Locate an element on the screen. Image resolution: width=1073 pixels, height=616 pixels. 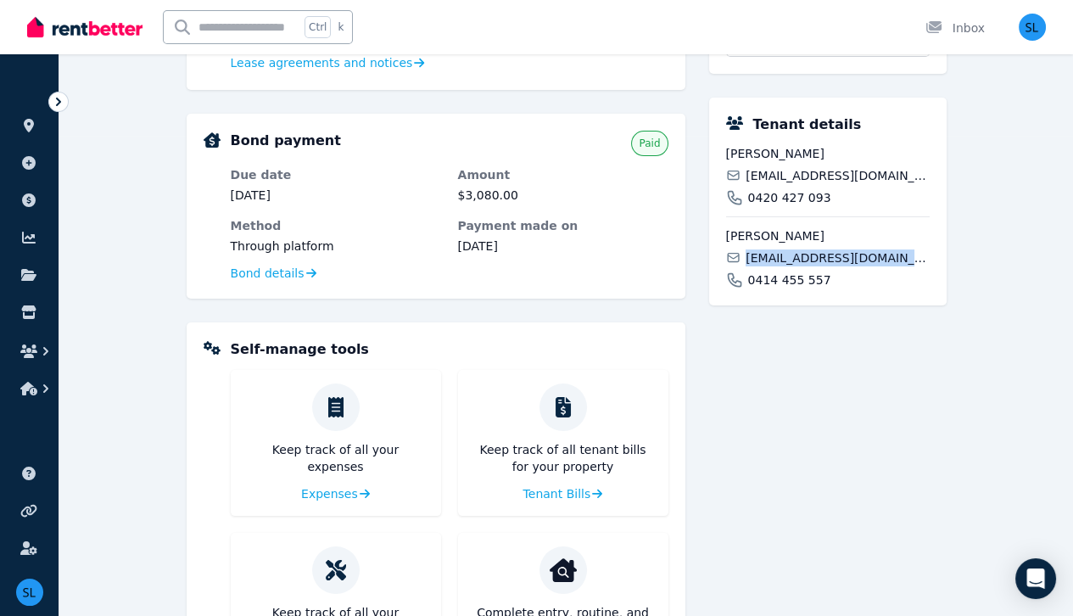
a: Tenant Bills is located at coordinates (563, 494).